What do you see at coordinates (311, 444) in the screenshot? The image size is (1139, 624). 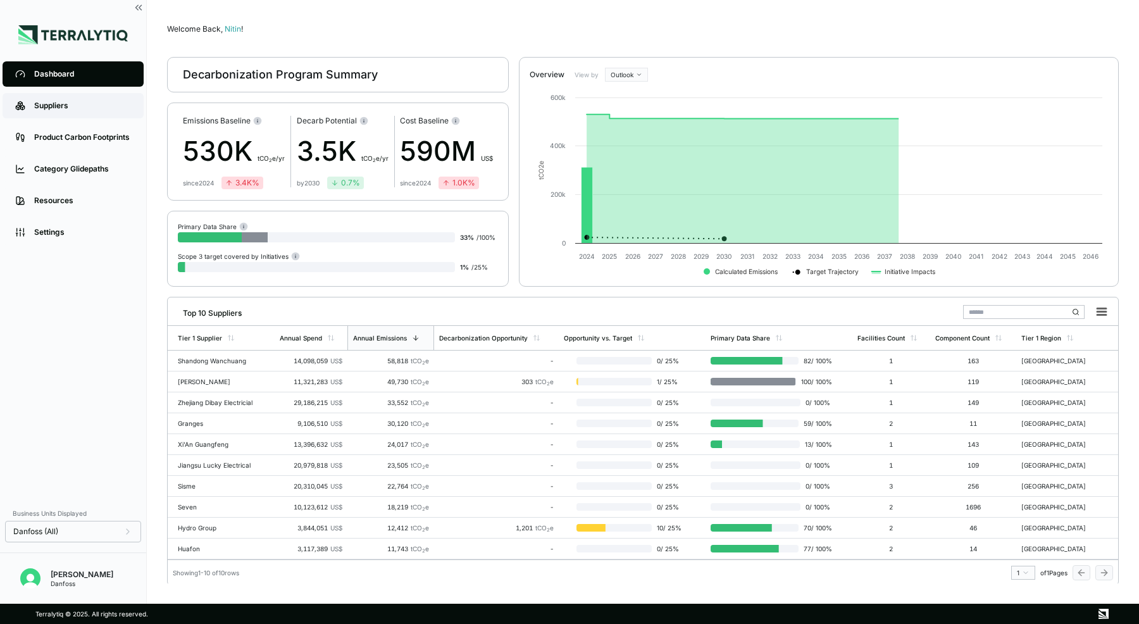 I see `div: 13,396,632` at bounding box center [311, 444].